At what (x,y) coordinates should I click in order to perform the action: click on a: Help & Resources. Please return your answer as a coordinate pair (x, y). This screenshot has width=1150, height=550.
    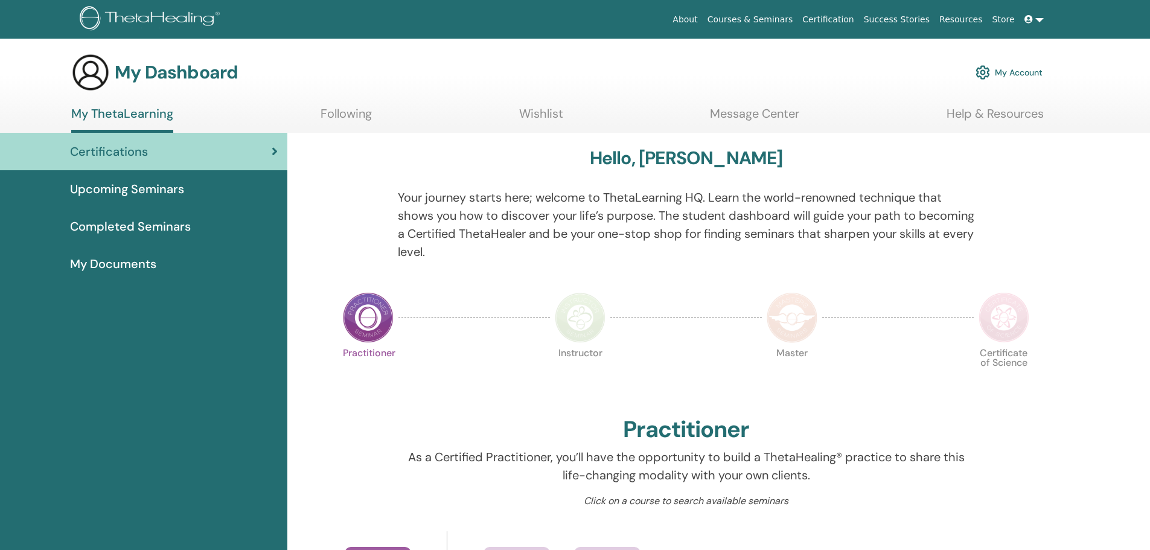
    Looking at the image, I should click on (995, 118).